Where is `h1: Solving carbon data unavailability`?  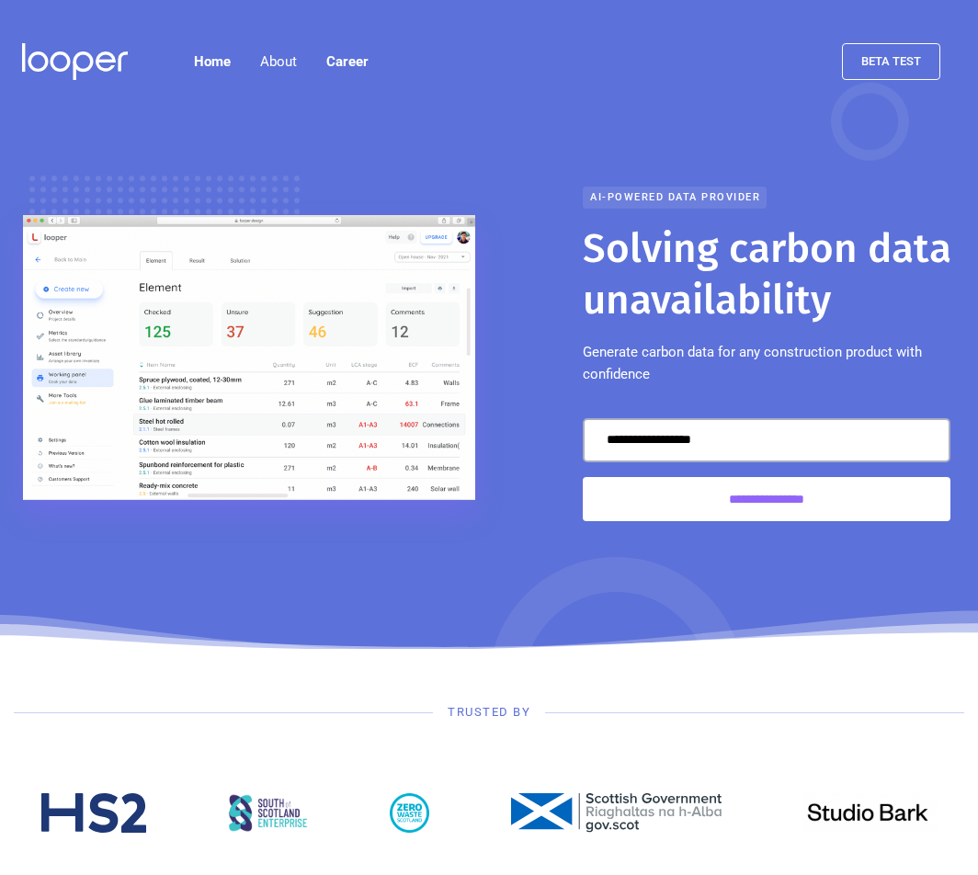 h1: Solving carbon data unavailability is located at coordinates (768, 275).